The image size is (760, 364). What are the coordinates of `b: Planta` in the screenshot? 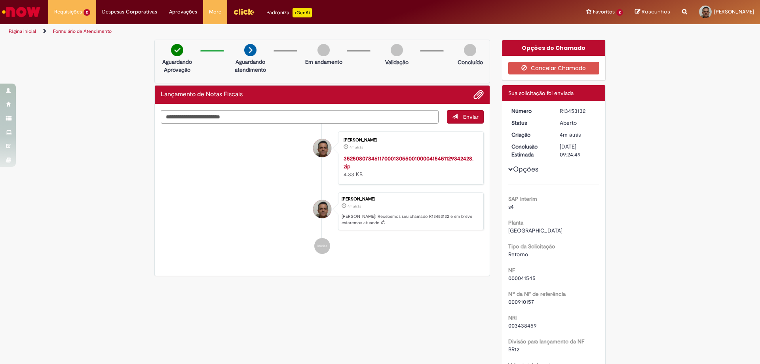 It's located at (516, 222).